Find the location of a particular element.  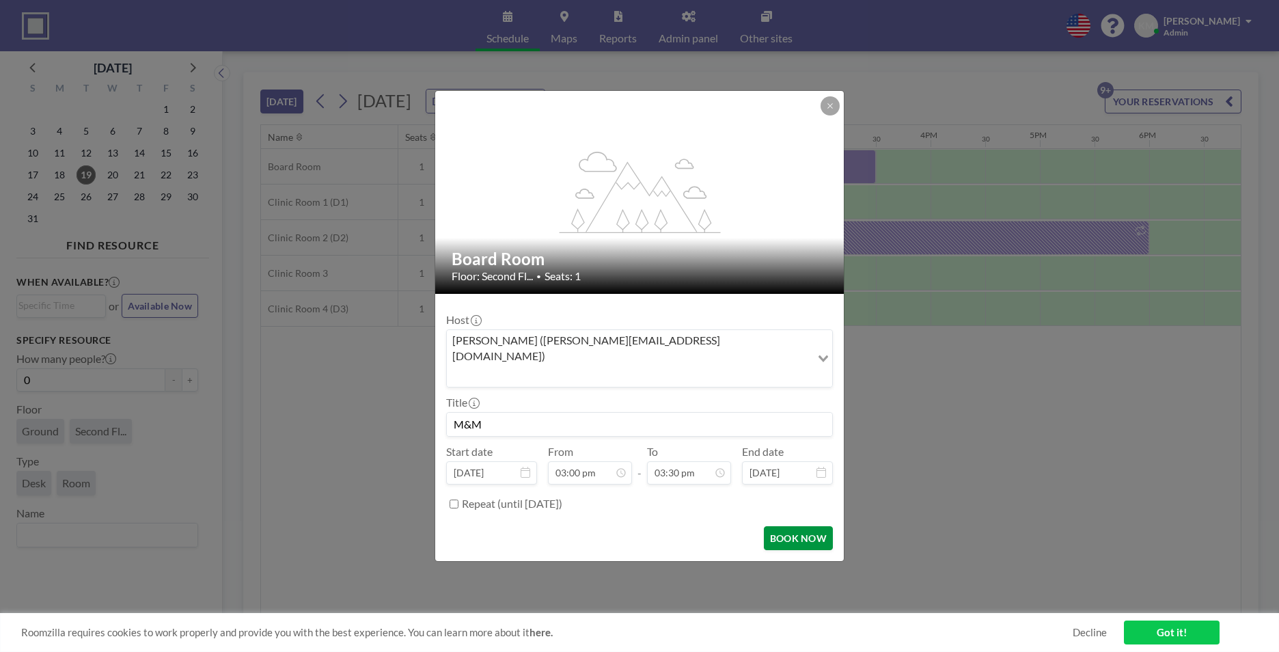

label: From is located at coordinates (560, 452).